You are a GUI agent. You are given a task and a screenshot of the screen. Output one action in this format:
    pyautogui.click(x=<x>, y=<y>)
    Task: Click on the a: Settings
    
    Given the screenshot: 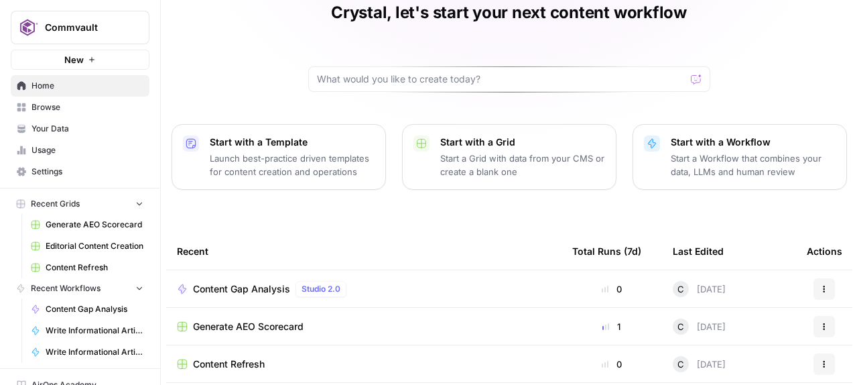 What is the action you would take?
    pyautogui.click(x=80, y=172)
    